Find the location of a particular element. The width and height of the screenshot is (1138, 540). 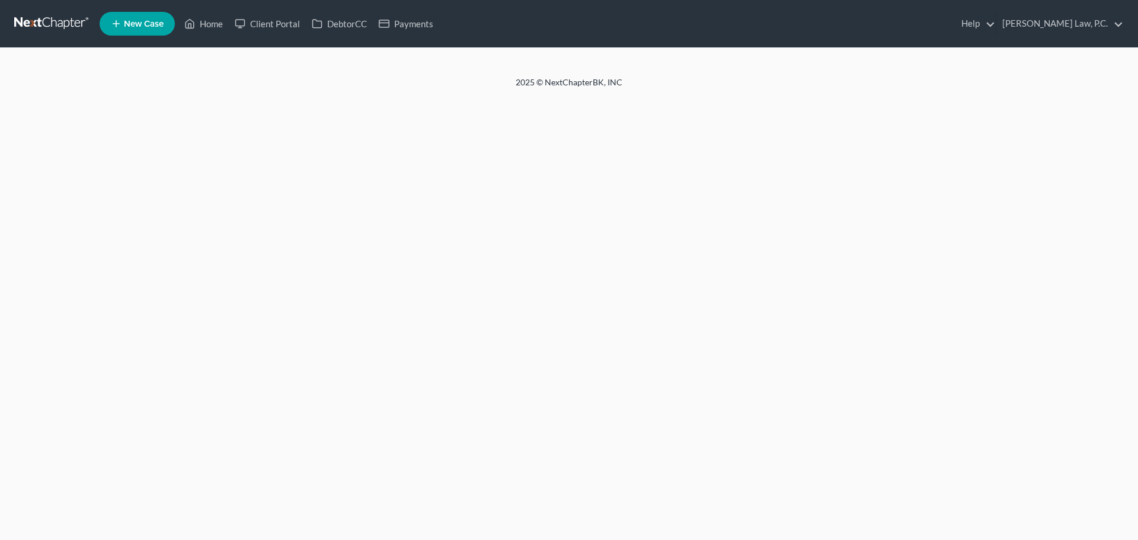

div: 2025 © NextChapterBK, INC is located at coordinates (569, 87).